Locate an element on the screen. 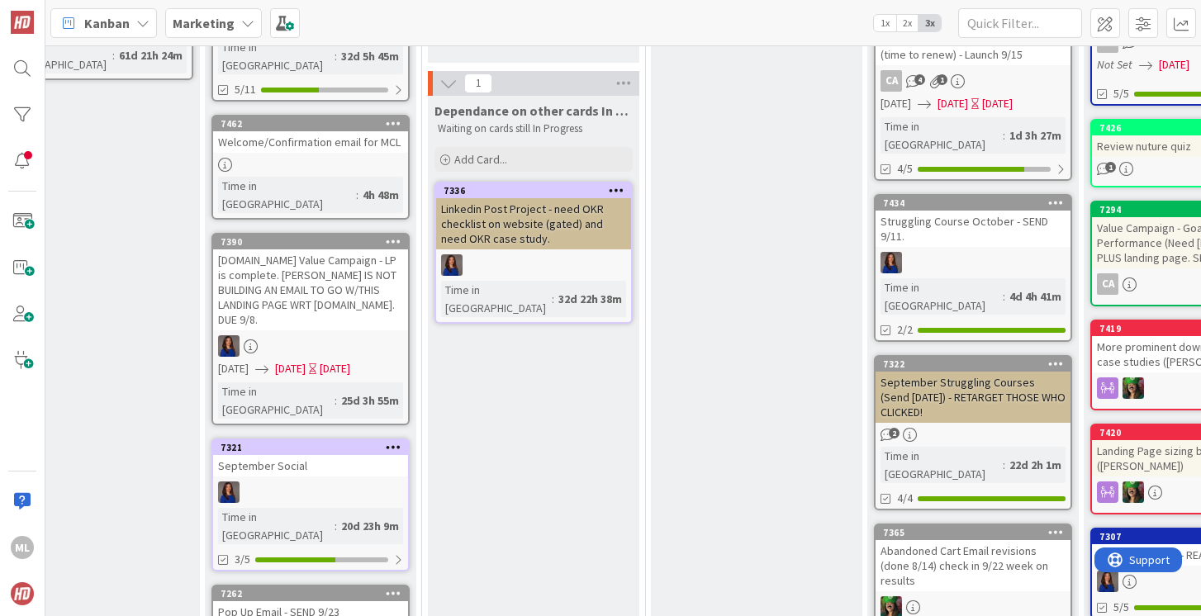 This screenshot has height=616, width=1201. div: 32d 5h 45m is located at coordinates (370, 56).